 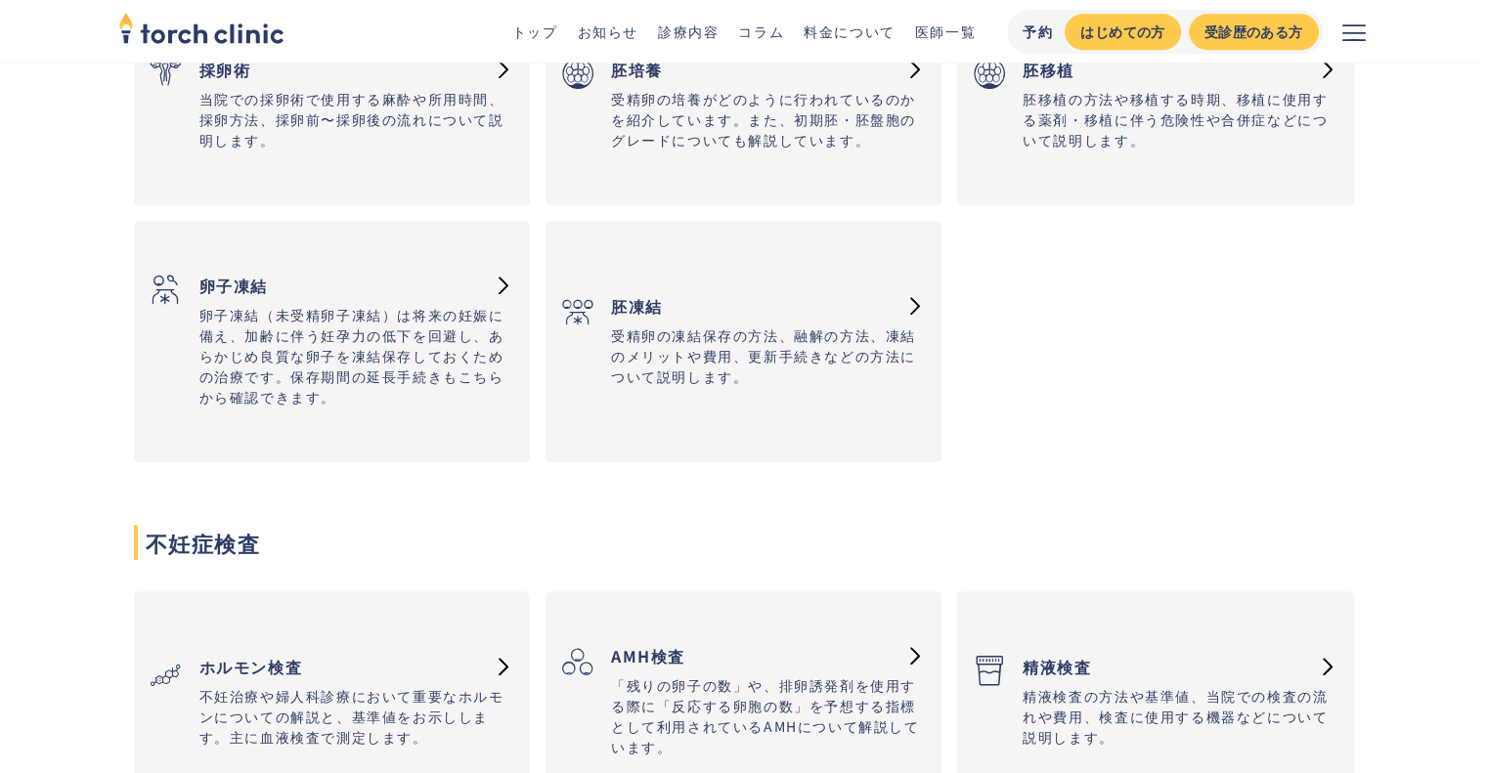 I want to click on p: 当院での採卵術で使用する麻酔や所用時間、採卵方法、採卵前〜採卵後の流れについて説明します。, so click(x=357, y=119).